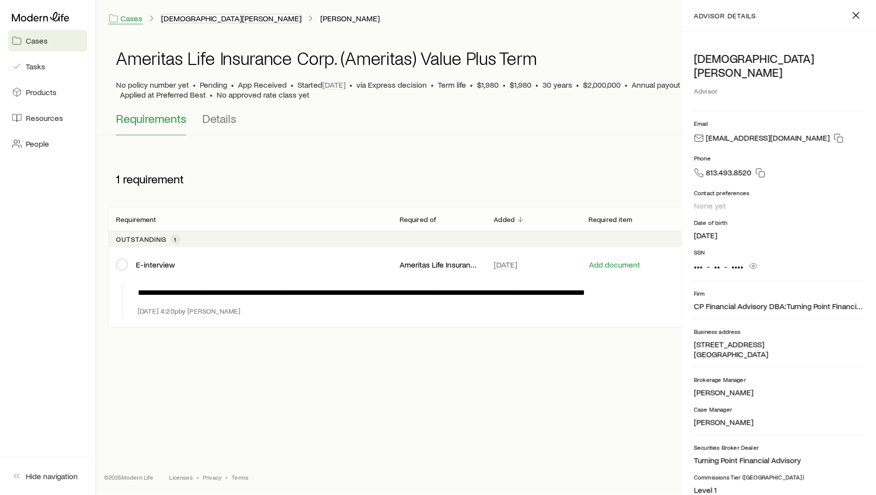 The image size is (876, 495). What do you see at coordinates (779, 448) in the screenshot?
I see `p: Securities Broker Dealer` at bounding box center [779, 448].